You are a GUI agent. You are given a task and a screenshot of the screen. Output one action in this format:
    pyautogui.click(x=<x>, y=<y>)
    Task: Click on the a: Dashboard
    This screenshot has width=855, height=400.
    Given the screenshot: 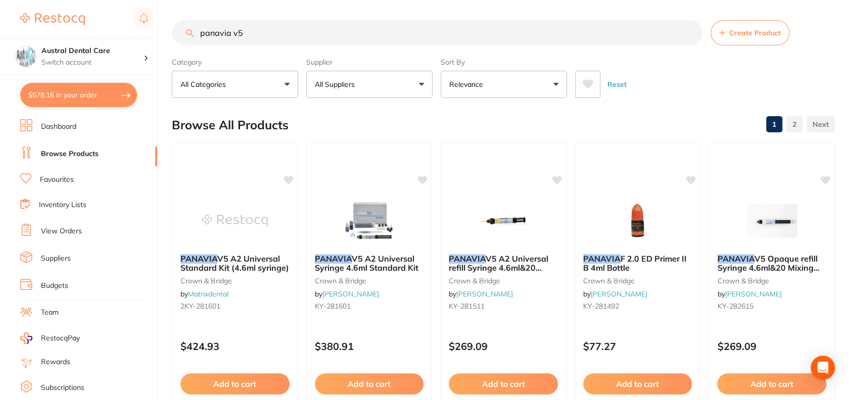 What is the action you would take?
    pyautogui.click(x=59, y=127)
    